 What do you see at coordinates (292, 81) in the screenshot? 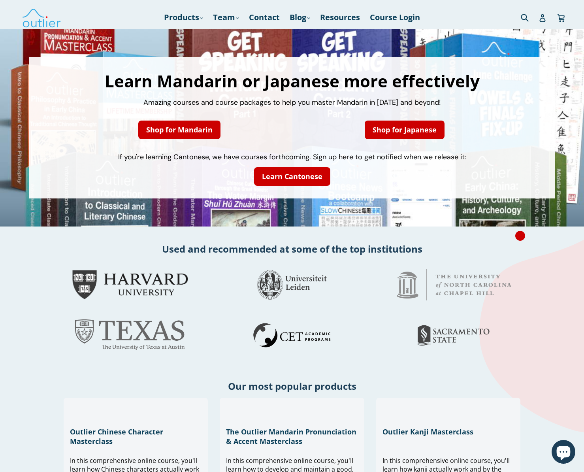
I see `h1: Learn Mandarin or Japanese more effectively` at bounding box center [292, 81].